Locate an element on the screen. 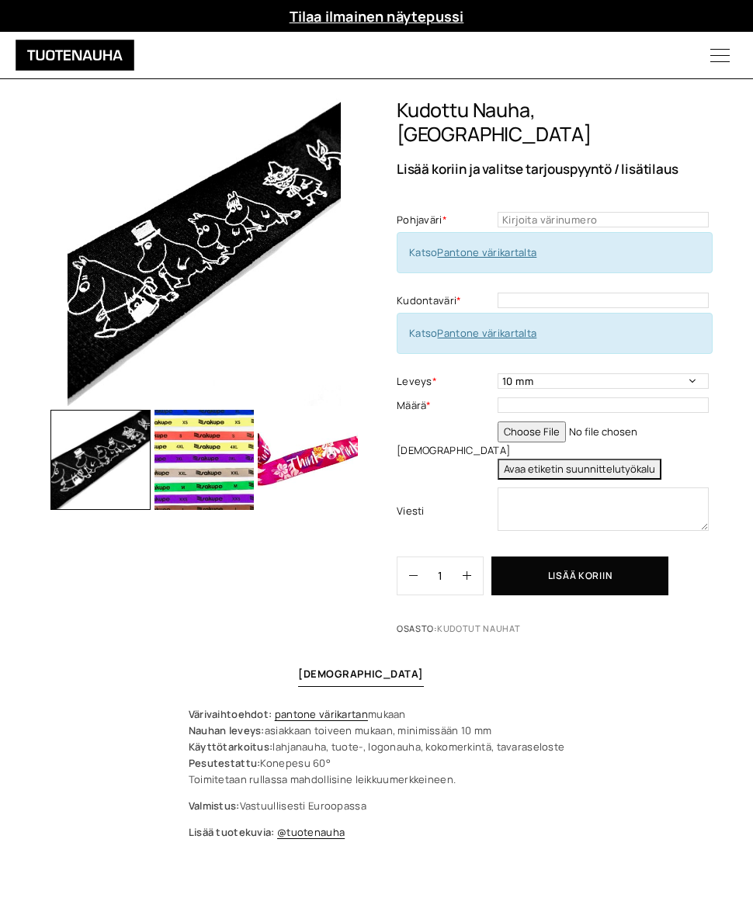 The width and height of the screenshot is (753, 898). p: Vastuullisesti Euroopassa is located at coordinates (377, 806).